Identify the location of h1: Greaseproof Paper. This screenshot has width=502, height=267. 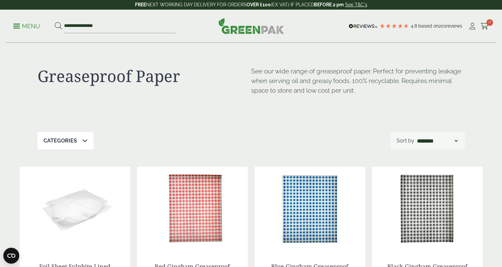
(144, 76).